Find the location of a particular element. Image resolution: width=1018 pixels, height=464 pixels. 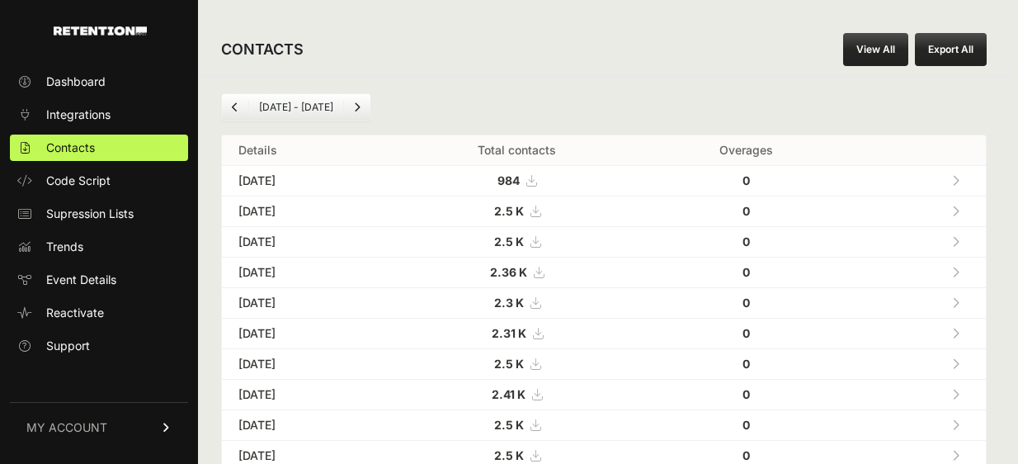

a: Contacts is located at coordinates (99, 148).